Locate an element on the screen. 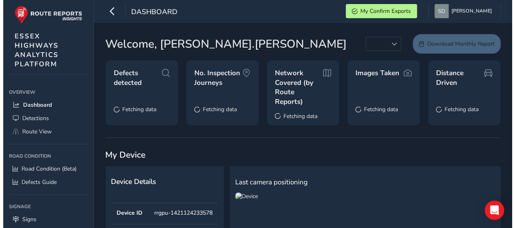 Image resolution: width=515 pixels, height=228 pixels. span: Detections is located at coordinates (32, 118).